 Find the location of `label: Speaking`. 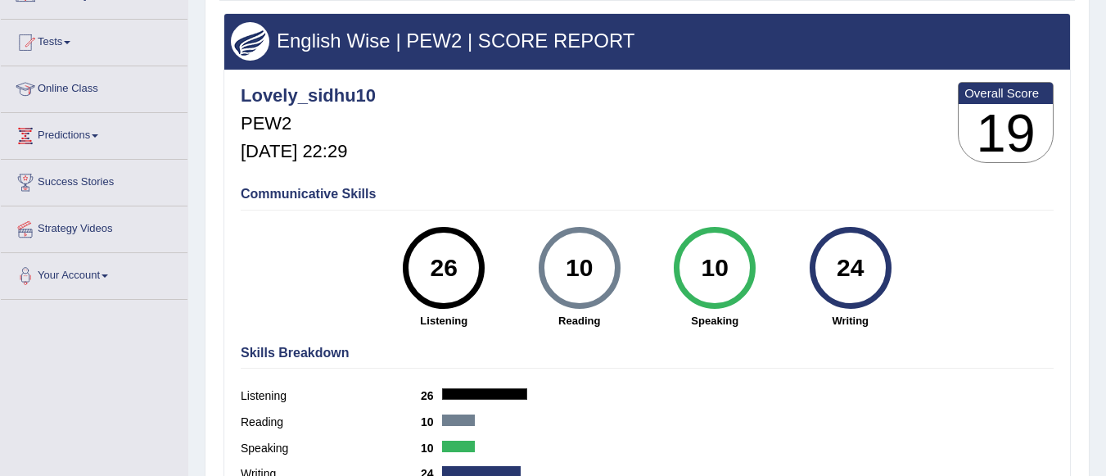

label: Speaking is located at coordinates (331, 448).